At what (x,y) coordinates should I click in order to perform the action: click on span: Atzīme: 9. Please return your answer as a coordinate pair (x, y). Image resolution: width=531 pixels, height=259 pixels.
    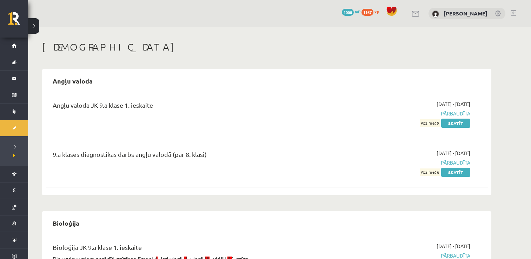
    Looking at the image, I should click on (430, 123).